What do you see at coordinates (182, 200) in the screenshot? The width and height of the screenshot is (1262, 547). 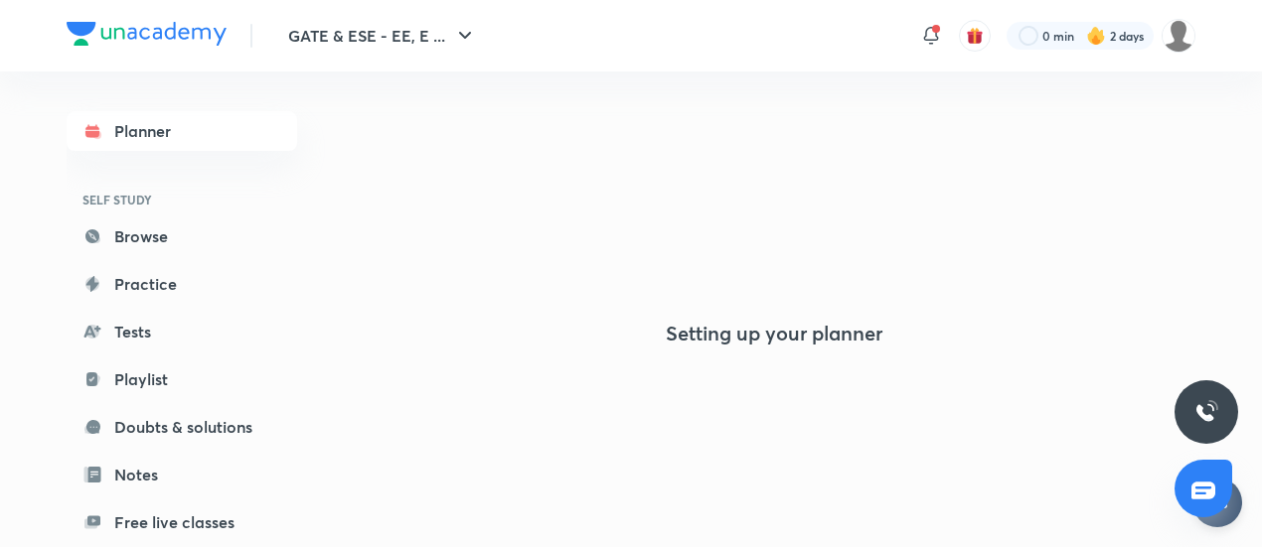 I see `h6: SELF STUDY` at bounding box center [182, 200].